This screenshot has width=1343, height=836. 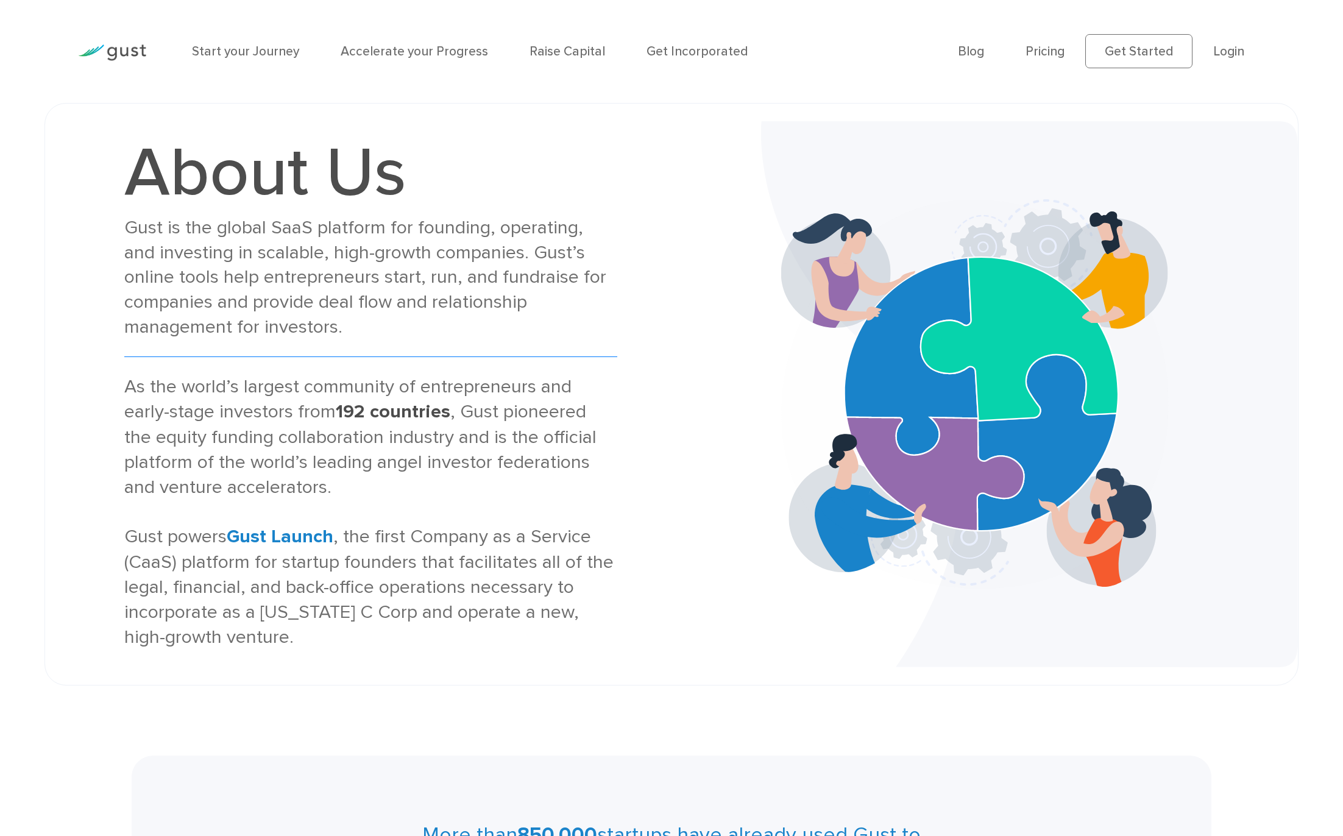 I want to click on a: Start your Journey, so click(x=246, y=51).